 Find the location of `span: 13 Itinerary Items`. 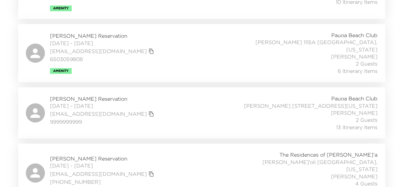

span: 13 Itinerary Items is located at coordinates (357, 127).